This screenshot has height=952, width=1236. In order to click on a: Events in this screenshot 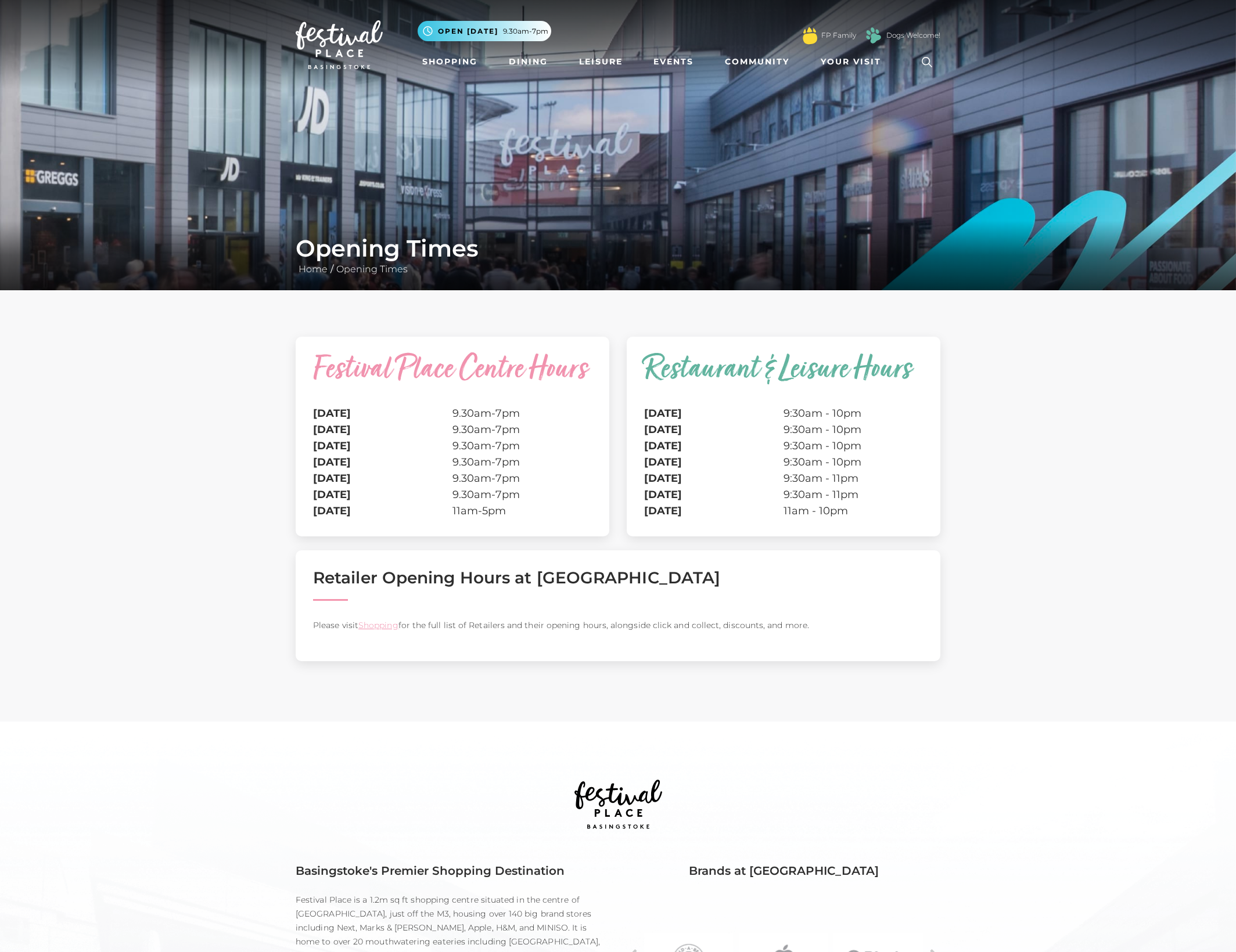, I will do `click(673, 62)`.